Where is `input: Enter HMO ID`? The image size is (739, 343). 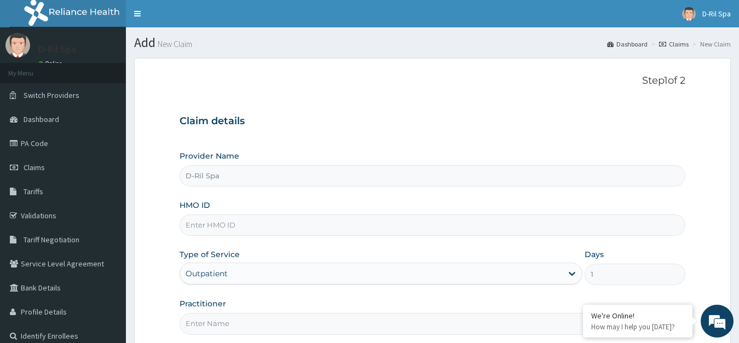 input: Enter HMO ID is located at coordinates (432, 225).